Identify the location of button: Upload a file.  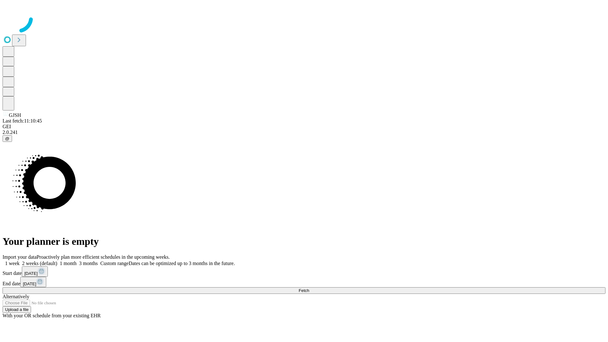
(17, 309).